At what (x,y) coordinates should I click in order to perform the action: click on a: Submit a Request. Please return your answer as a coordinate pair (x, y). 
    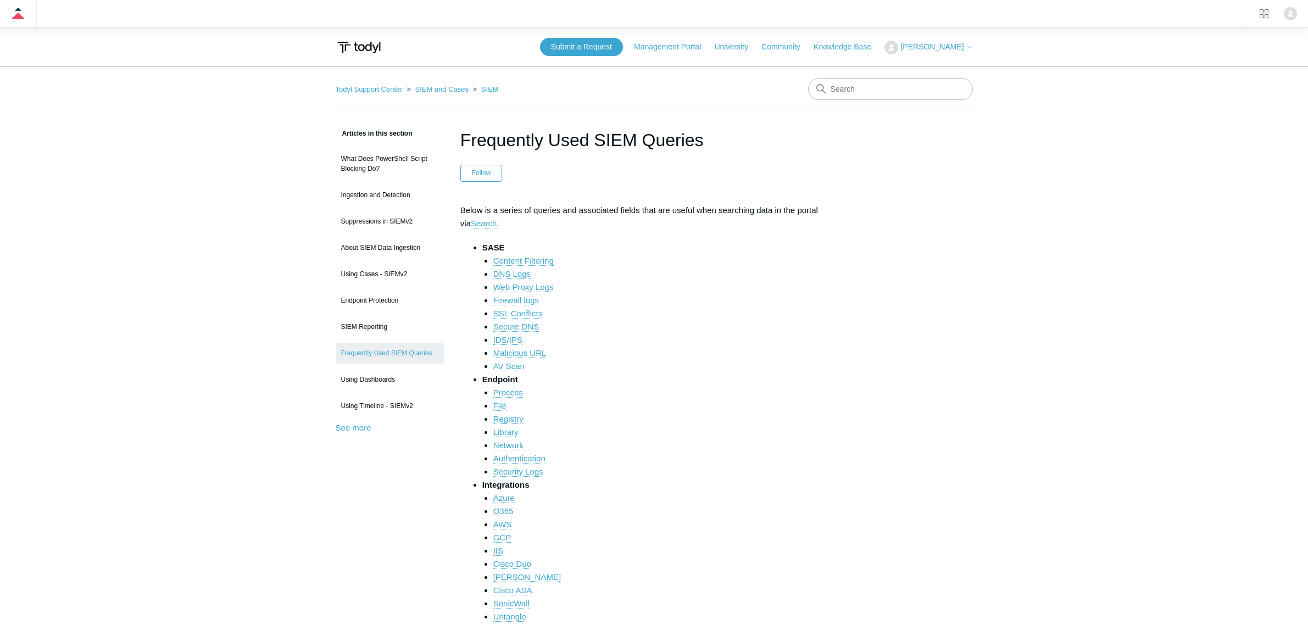
    Looking at the image, I should click on (581, 47).